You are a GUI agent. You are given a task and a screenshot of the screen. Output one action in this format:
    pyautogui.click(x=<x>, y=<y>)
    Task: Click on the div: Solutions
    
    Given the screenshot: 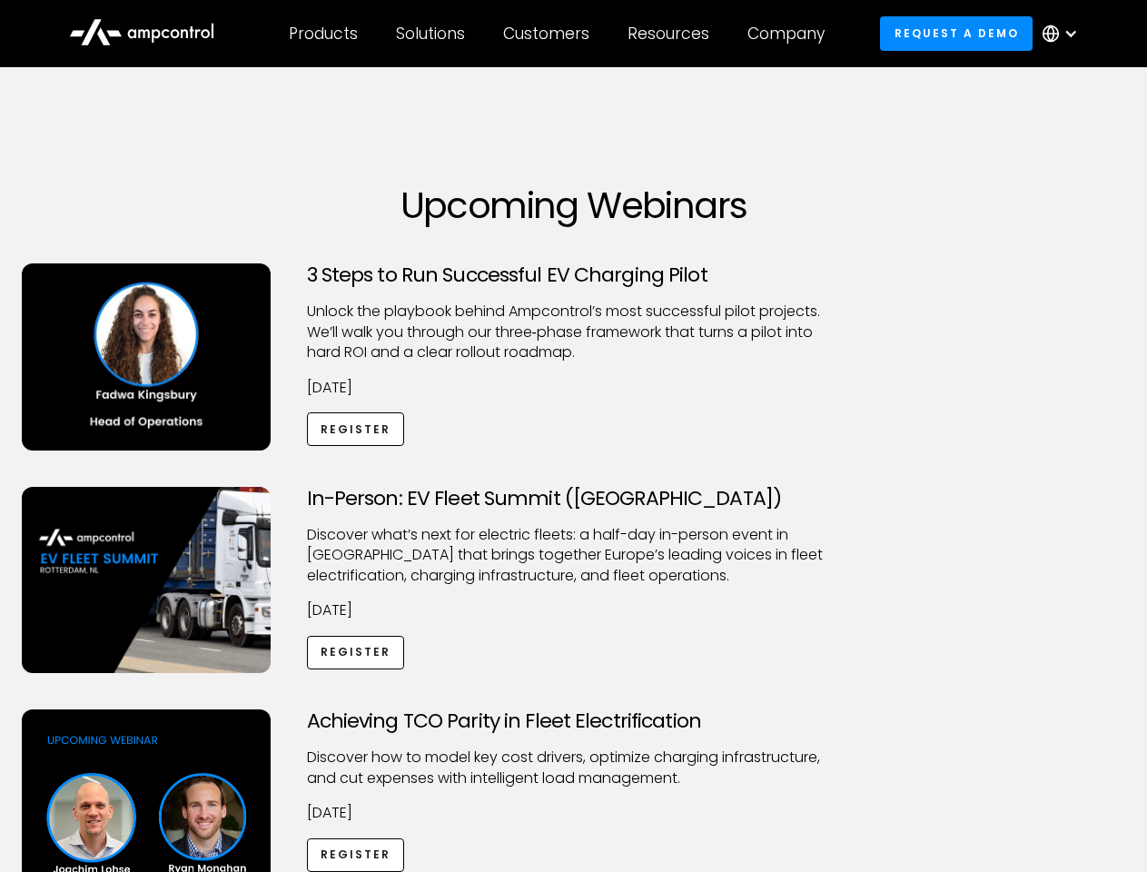 What is the action you would take?
    pyautogui.click(x=430, y=34)
    